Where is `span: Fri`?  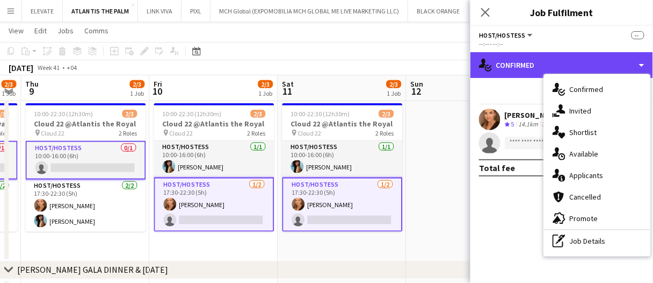
span: Fri is located at coordinates (158, 84).